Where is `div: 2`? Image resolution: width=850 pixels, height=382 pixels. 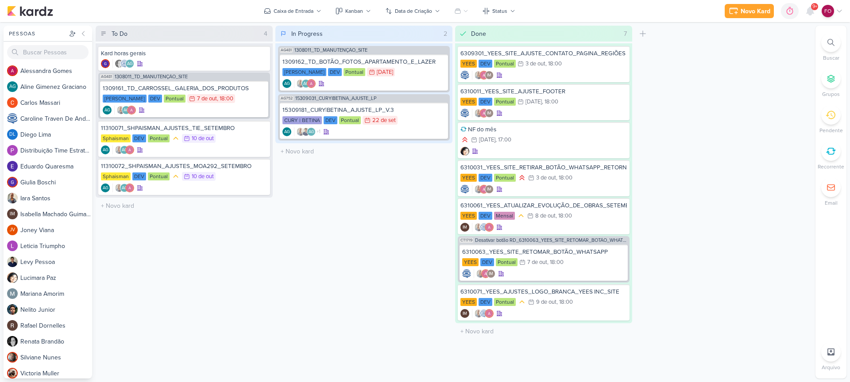
div: 2 is located at coordinates (445, 34).